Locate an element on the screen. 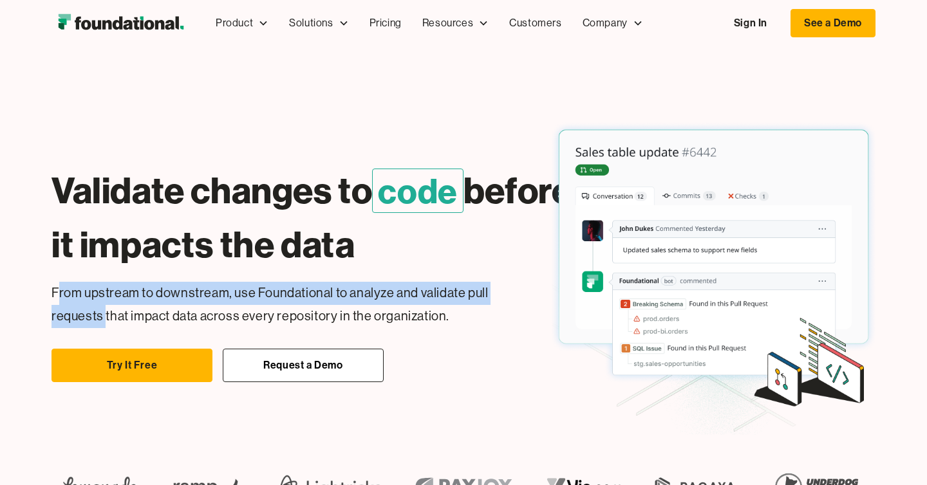 This screenshot has width=927, height=485. a: Request a Demo is located at coordinates (303, 366).